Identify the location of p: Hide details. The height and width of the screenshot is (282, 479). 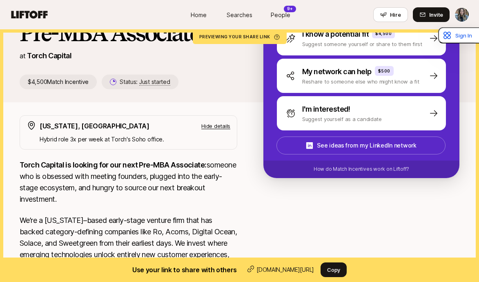
(215, 126).